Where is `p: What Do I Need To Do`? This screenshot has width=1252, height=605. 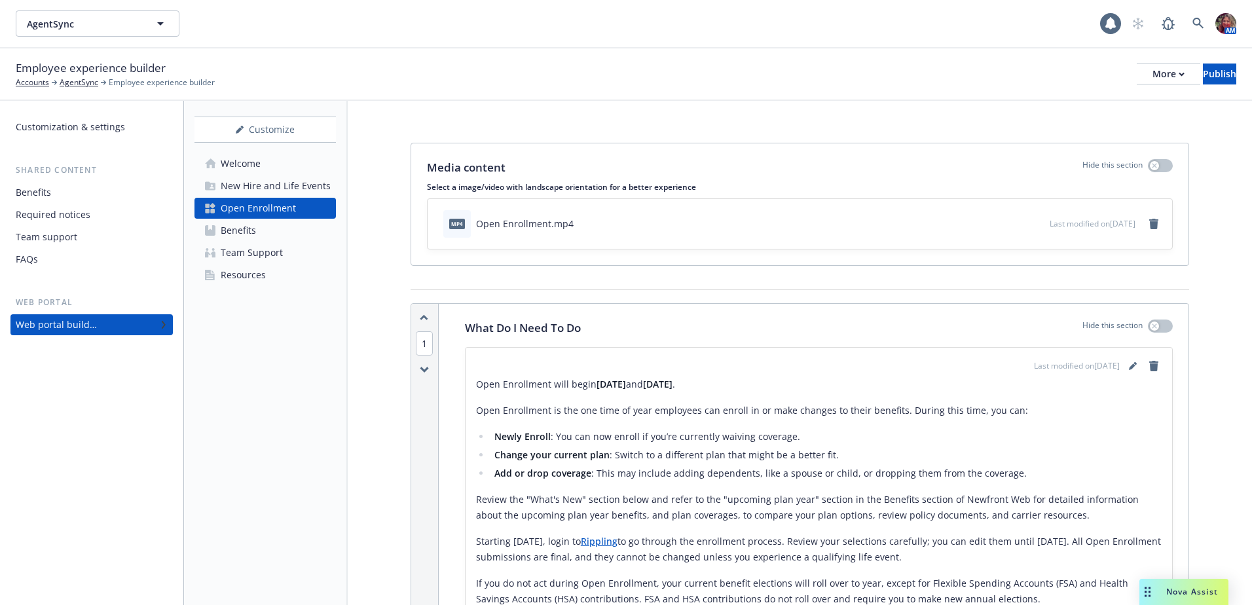 p: What Do I Need To Do is located at coordinates (523, 328).